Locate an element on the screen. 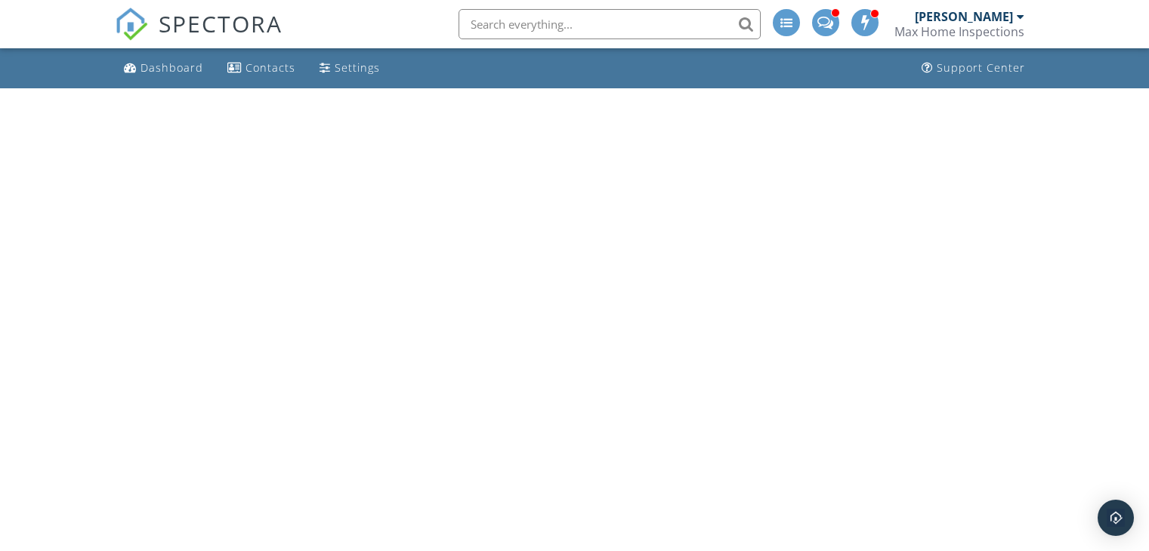 The width and height of the screenshot is (1149, 551). div: Support Center is located at coordinates (980, 67).